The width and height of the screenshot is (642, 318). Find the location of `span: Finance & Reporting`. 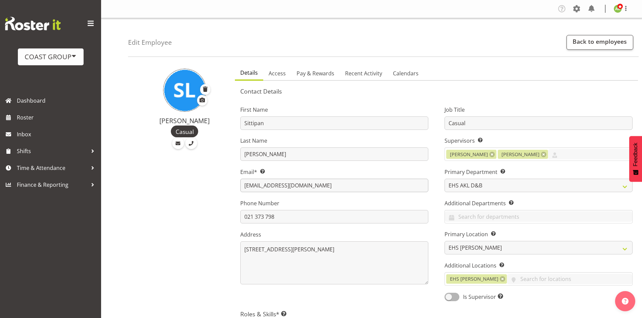

span: Finance & Reporting is located at coordinates (52, 185).